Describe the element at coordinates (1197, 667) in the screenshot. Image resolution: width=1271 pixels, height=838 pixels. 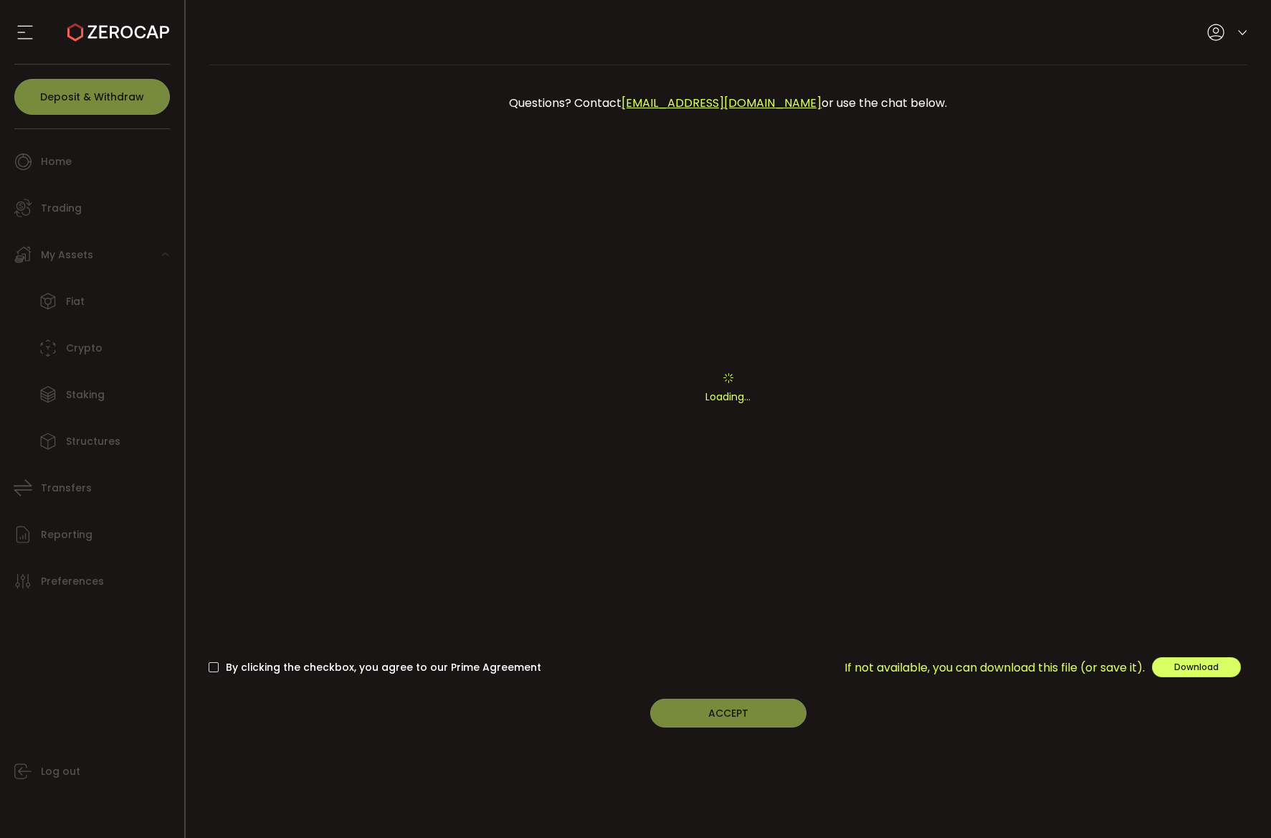
I see `button: Download` at that location.